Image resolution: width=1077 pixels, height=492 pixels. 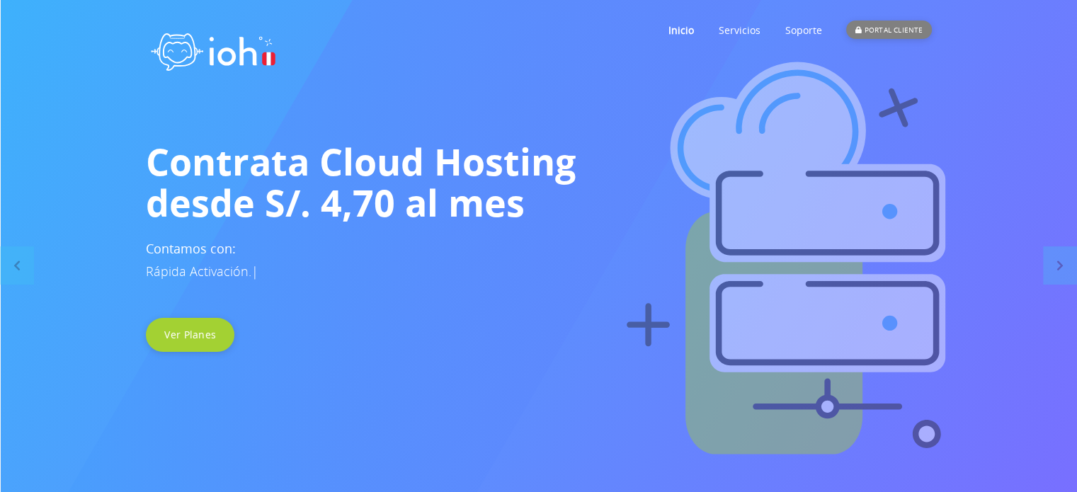 What do you see at coordinates (539, 182) in the screenshot?
I see `h1: Contrata Cloud Hosting desde S/. 4,70 al mes` at bounding box center [539, 182].